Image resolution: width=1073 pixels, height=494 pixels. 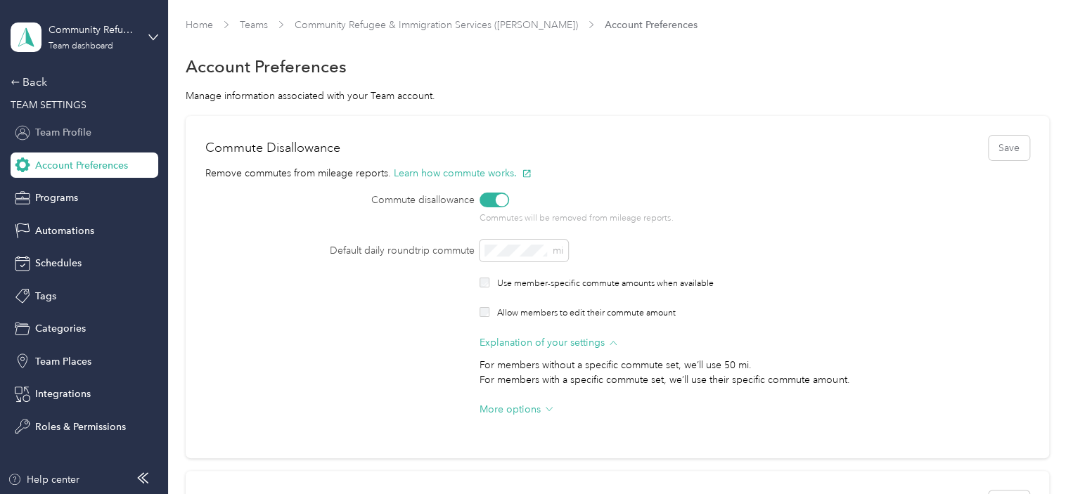 I want to click on span: TEAM SETTINGS, so click(x=49, y=105).